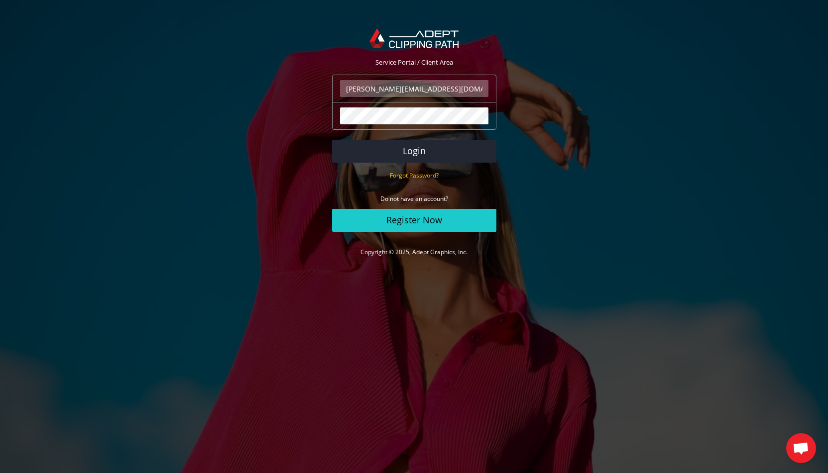 The image size is (828, 473). What do you see at coordinates (414, 151) in the screenshot?
I see `button: Login` at bounding box center [414, 151].